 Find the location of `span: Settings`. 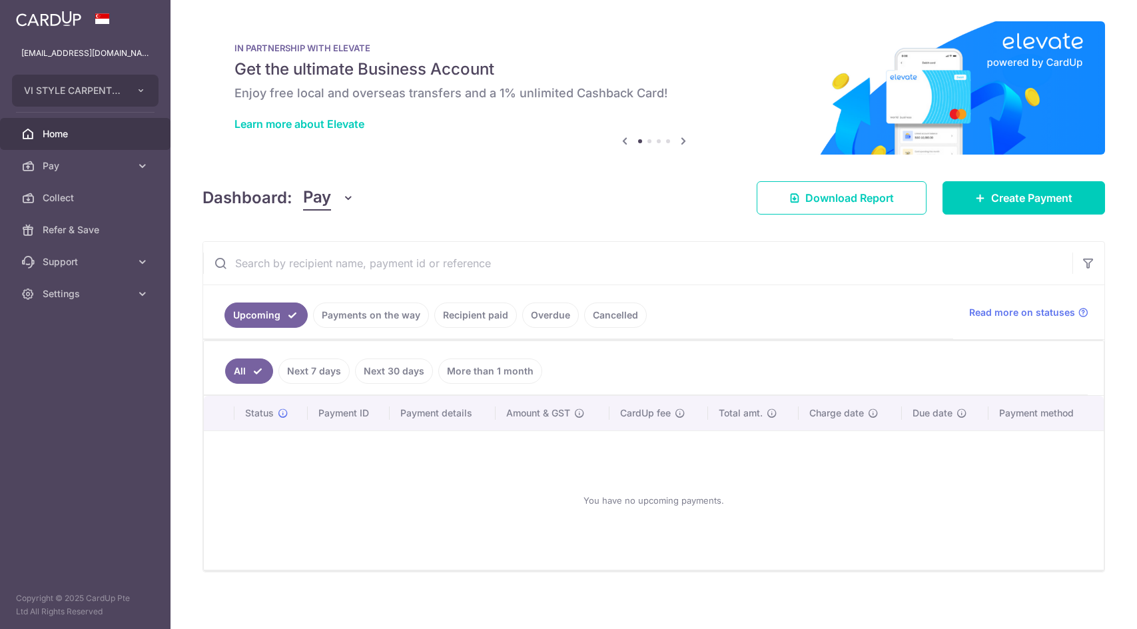

span: Settings is located at coordinates (87, 294).